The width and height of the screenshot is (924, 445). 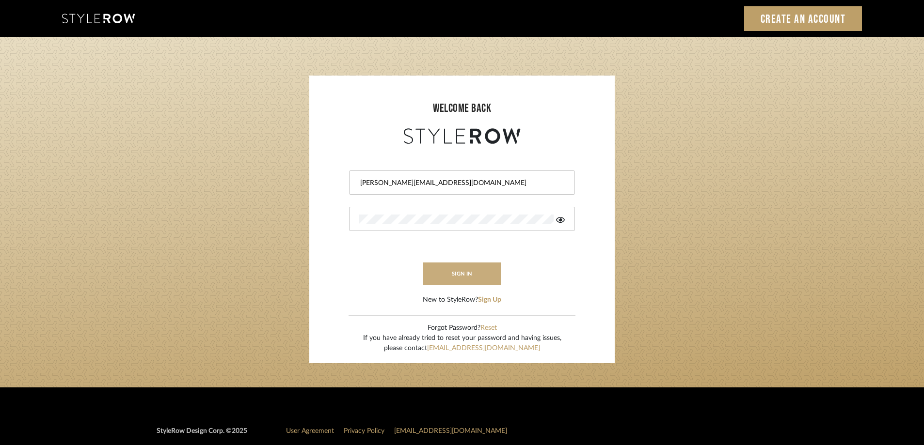 What do you see at coordinates (462, 274) in the screenshot?
I see `button: sign in` at bounding box center [462, 274].